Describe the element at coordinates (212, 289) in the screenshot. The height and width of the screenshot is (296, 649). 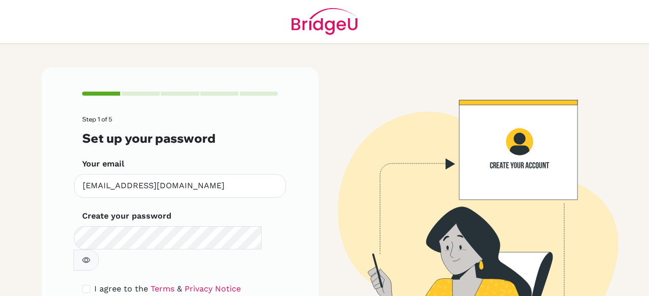
I see `a: Privacy Notice` at that location.